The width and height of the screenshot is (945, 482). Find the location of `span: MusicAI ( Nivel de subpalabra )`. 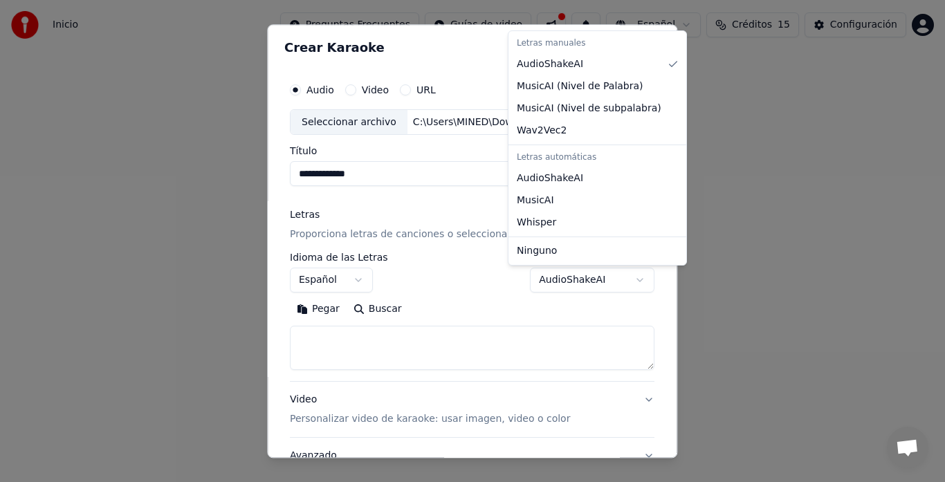

span: MusicAI ( Nivel de subpalabra ) is located at coordinates (589, 109).